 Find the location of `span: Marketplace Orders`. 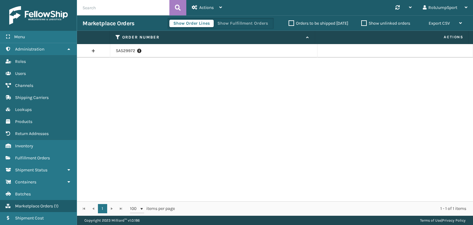

span: Marketplace Orders is located at coordinates (34, 206).